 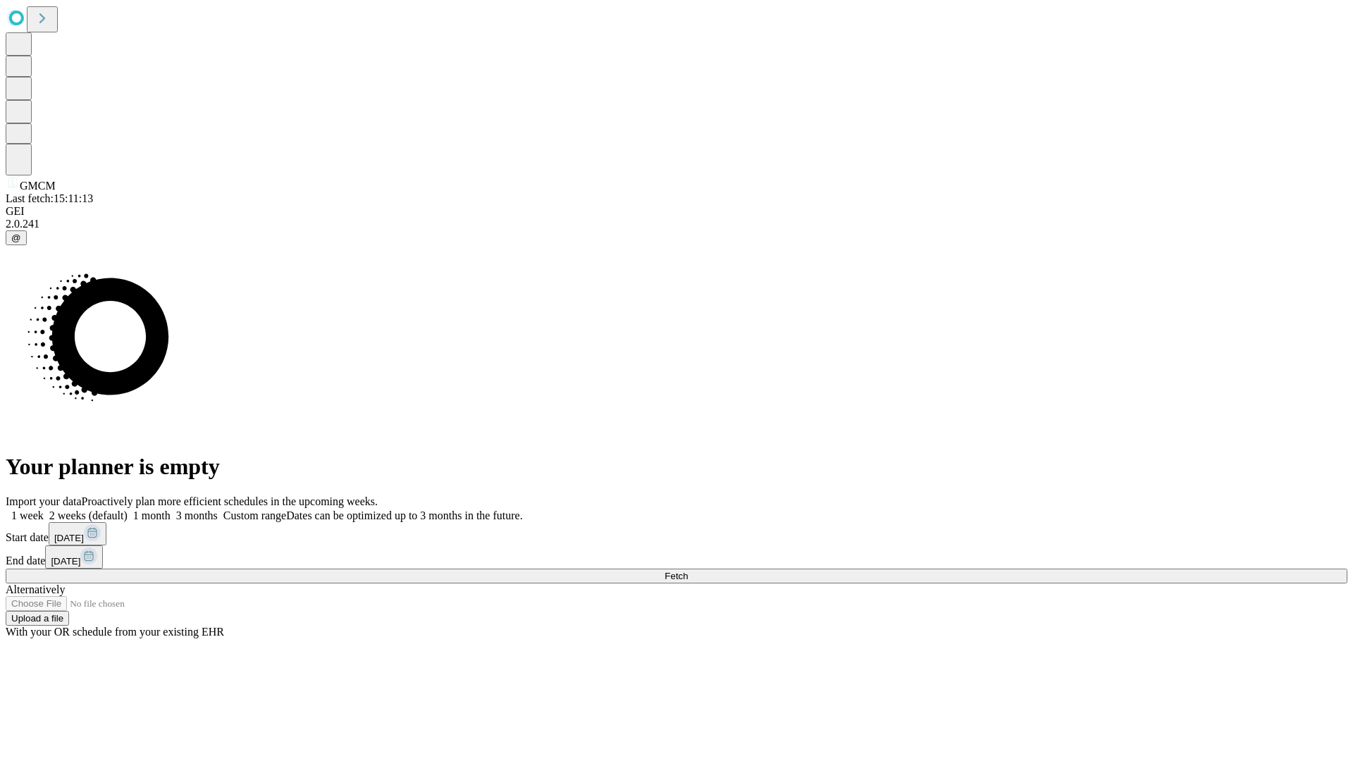 What do you see at coordinates (676, 211) in the screenshot?
I see `div: GEI` at bounding box center [676, 211].